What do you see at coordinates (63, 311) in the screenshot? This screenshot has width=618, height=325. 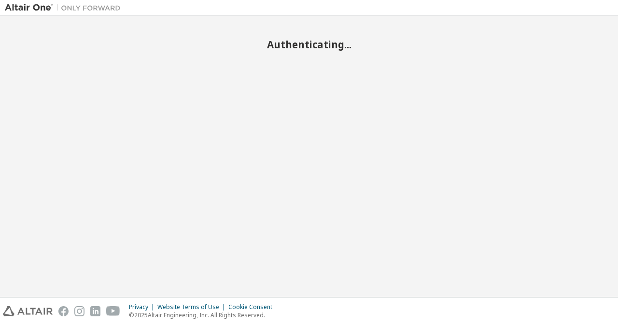 I see `img: facebook.svg` at bounding box center [63, 311].